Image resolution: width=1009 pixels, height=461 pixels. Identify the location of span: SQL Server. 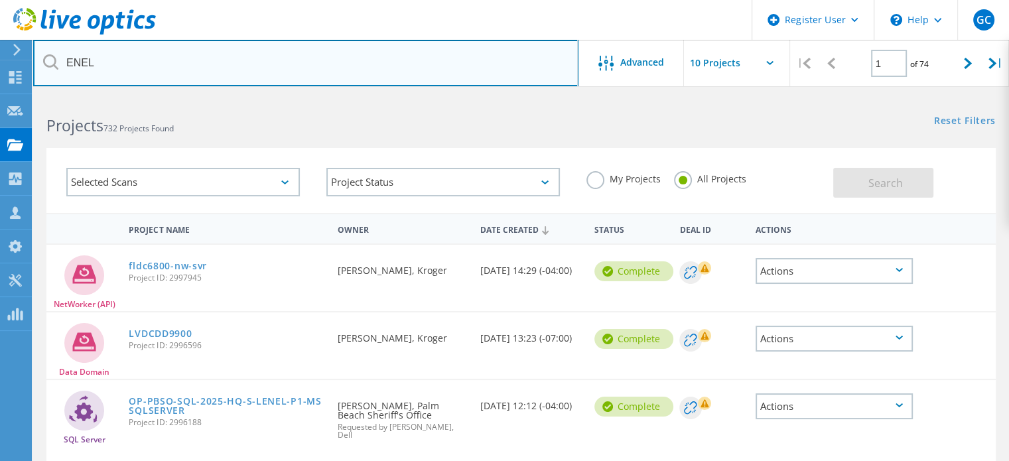
(84, 440).